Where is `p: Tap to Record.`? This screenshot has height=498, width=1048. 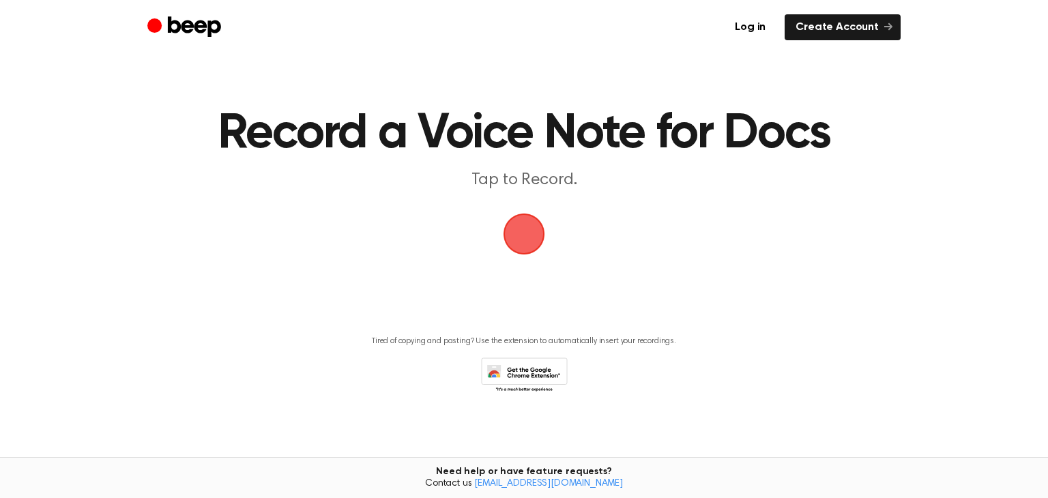
p: Tap to Record. is located at coordinates (524, 180).